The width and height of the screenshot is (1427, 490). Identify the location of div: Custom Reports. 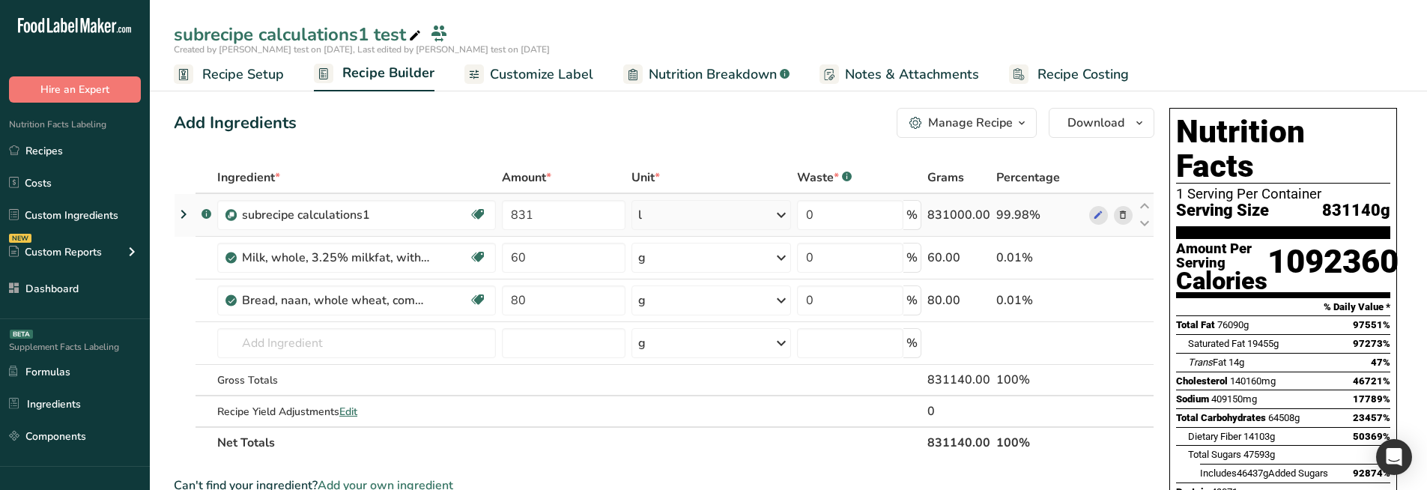
(55, 252).